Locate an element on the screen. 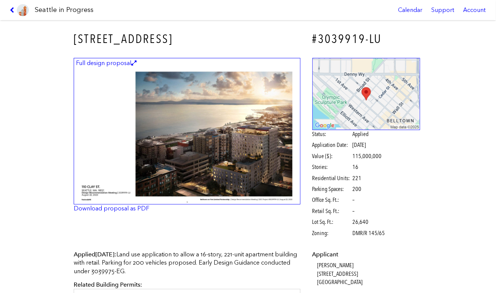  span: Related Building Permits: is located at coordinates (108, 285).